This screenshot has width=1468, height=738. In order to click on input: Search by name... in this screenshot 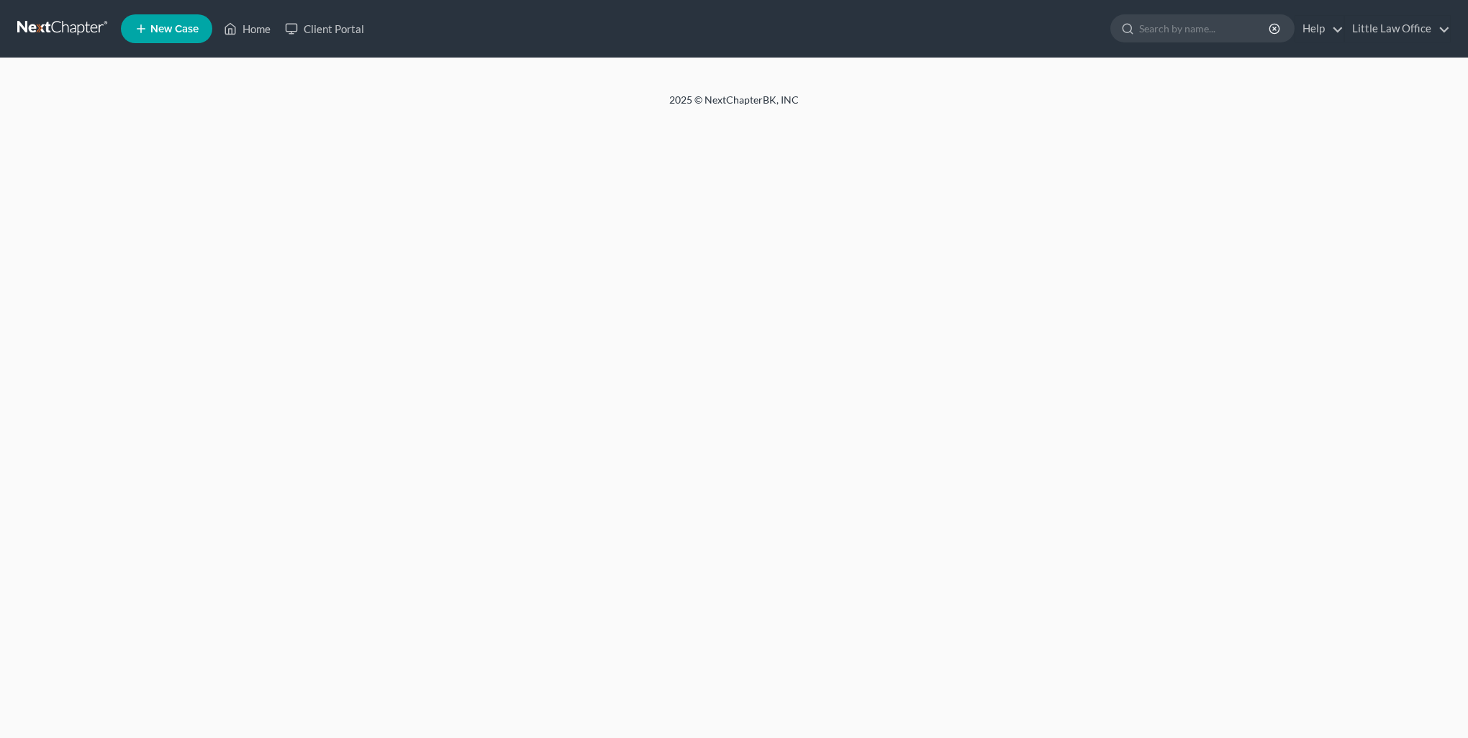, I will do `click(1205, 28)`.